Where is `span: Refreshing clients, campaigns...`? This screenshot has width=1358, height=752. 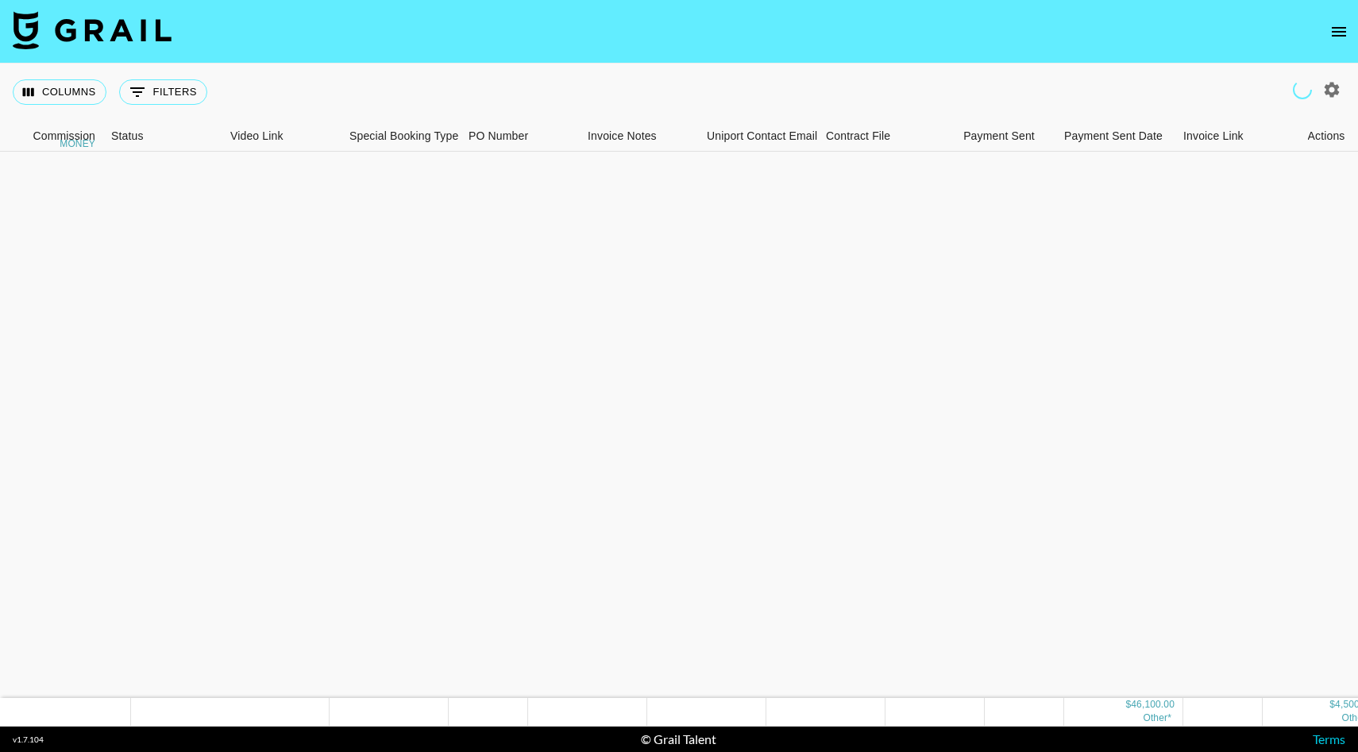
span: Refreshing clients, campaigns... is located at coordinates (1302, 90).